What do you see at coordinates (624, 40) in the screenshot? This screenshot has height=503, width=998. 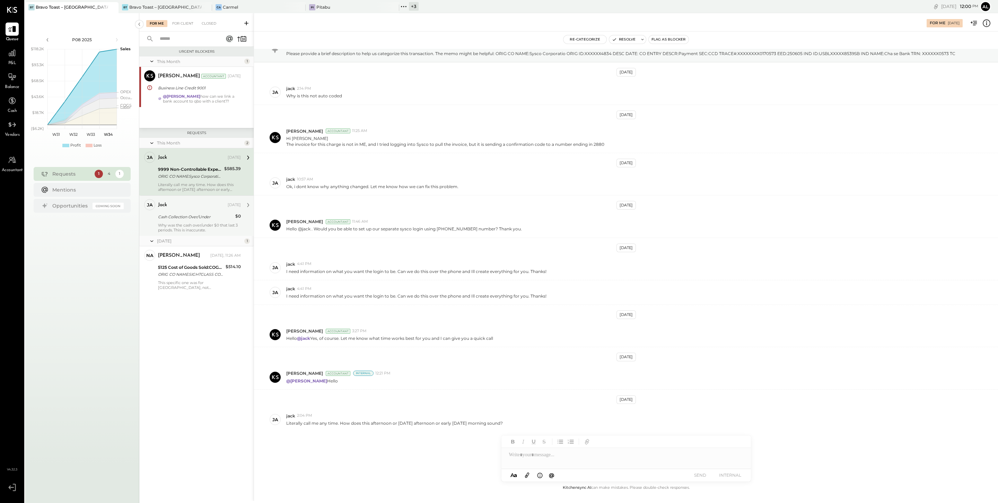 I see `button: Resolve` at bounding box center [624, 40].